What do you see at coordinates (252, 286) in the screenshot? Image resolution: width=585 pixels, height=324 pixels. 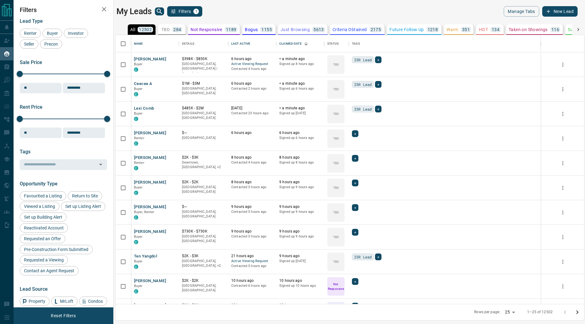 I see `p: Contacted 6 hours ago` at bounding box center [252, 286].